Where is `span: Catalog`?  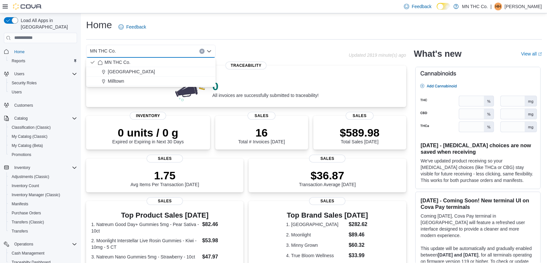 span: Catalog is located at coordinates (44, 118).